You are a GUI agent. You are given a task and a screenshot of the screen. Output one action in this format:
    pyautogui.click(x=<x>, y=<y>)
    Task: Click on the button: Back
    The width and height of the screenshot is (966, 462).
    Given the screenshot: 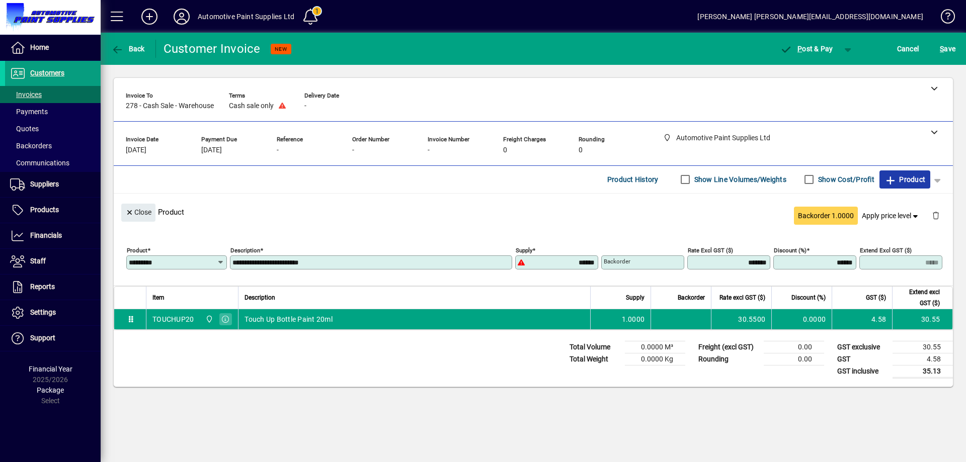 What is the action you would take?
    pyautogui.click(x=128, y=49)
    